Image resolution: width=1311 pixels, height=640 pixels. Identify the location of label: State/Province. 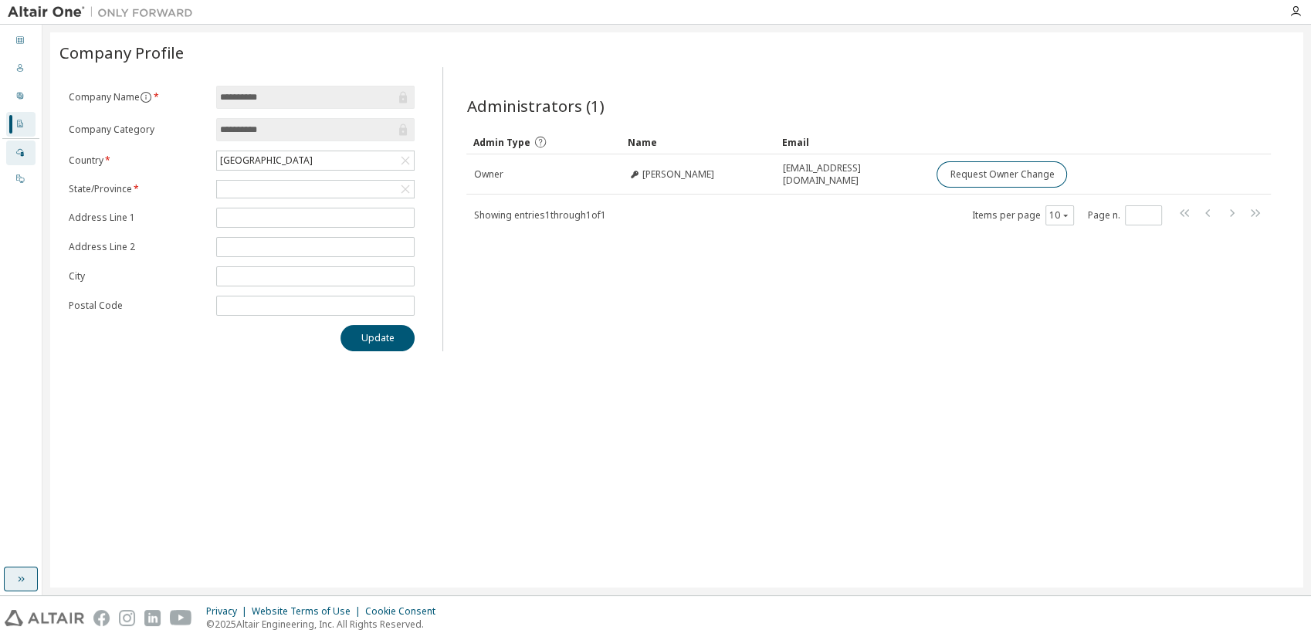
(137, 189).